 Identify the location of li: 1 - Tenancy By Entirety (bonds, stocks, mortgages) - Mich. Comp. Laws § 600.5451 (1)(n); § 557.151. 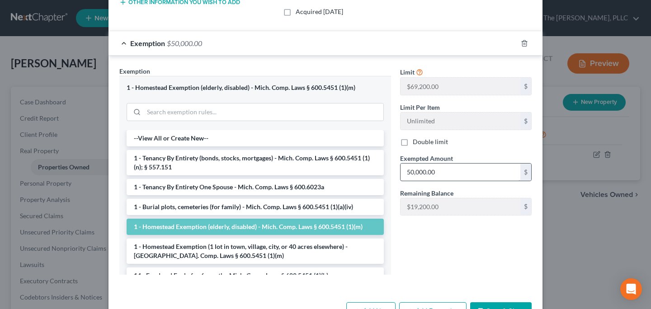
(255, 163).